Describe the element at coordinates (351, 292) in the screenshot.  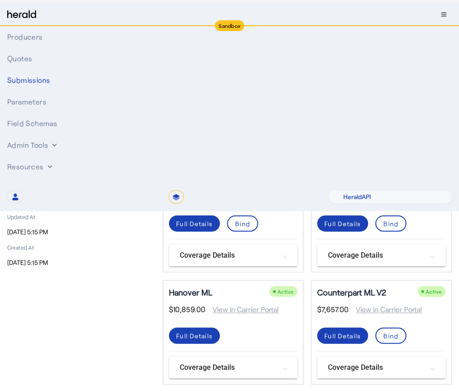
I see `h5: Counterpart ML V2` at that location.